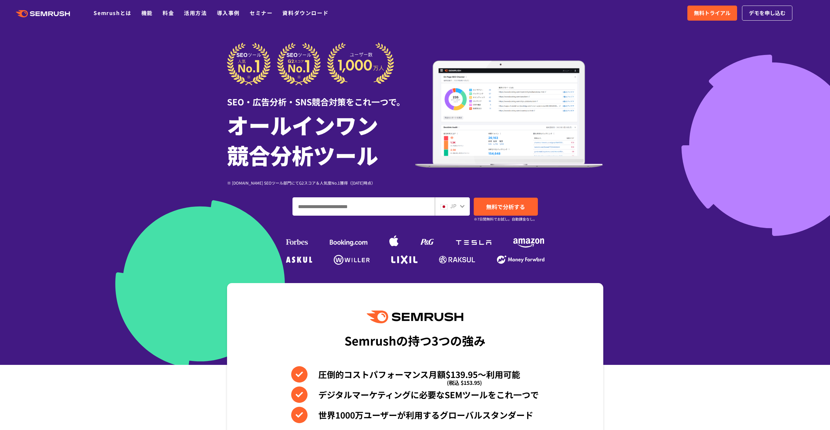 Image resolution: width=830 pixels, height=430 pixels. Describe the element at coordinates (767, 13) in the screenshot. I see `a: デモを申し込む` at that location.